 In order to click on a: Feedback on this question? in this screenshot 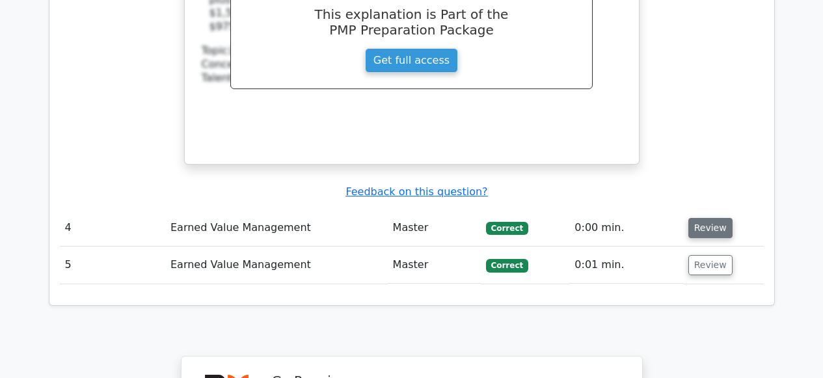, I will do `click(416, 191)`.